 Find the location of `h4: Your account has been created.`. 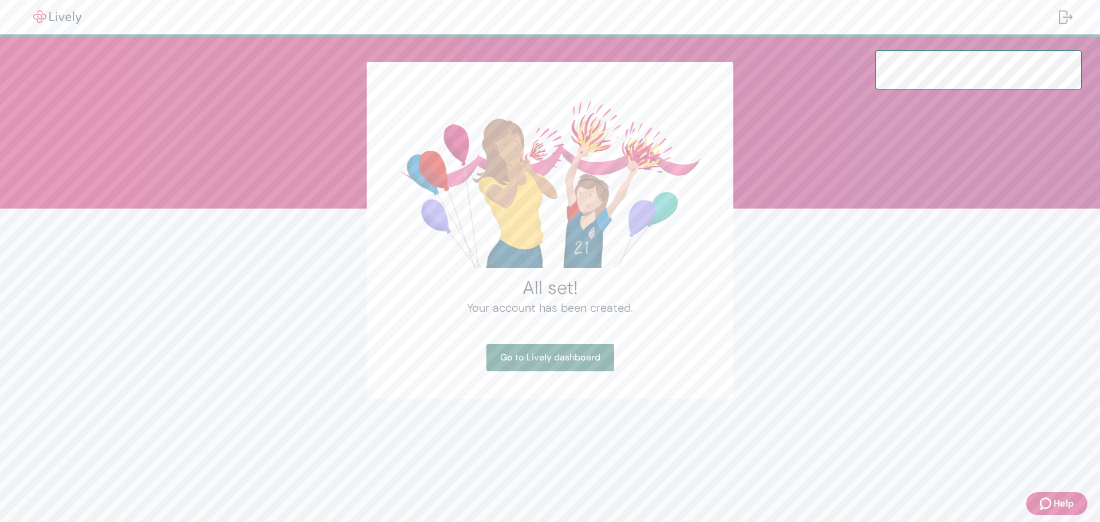

h4: Your account has been created. is located at coordinates (550, 308).